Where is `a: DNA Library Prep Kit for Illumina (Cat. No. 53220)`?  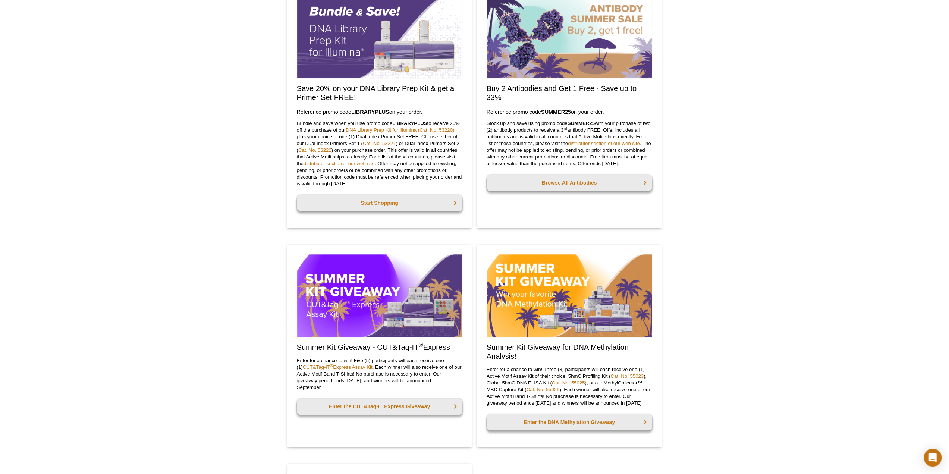
a: DNA Library Prep Kit for Illumina (Cat. No. 53220) is located at coordinates (400, 130).